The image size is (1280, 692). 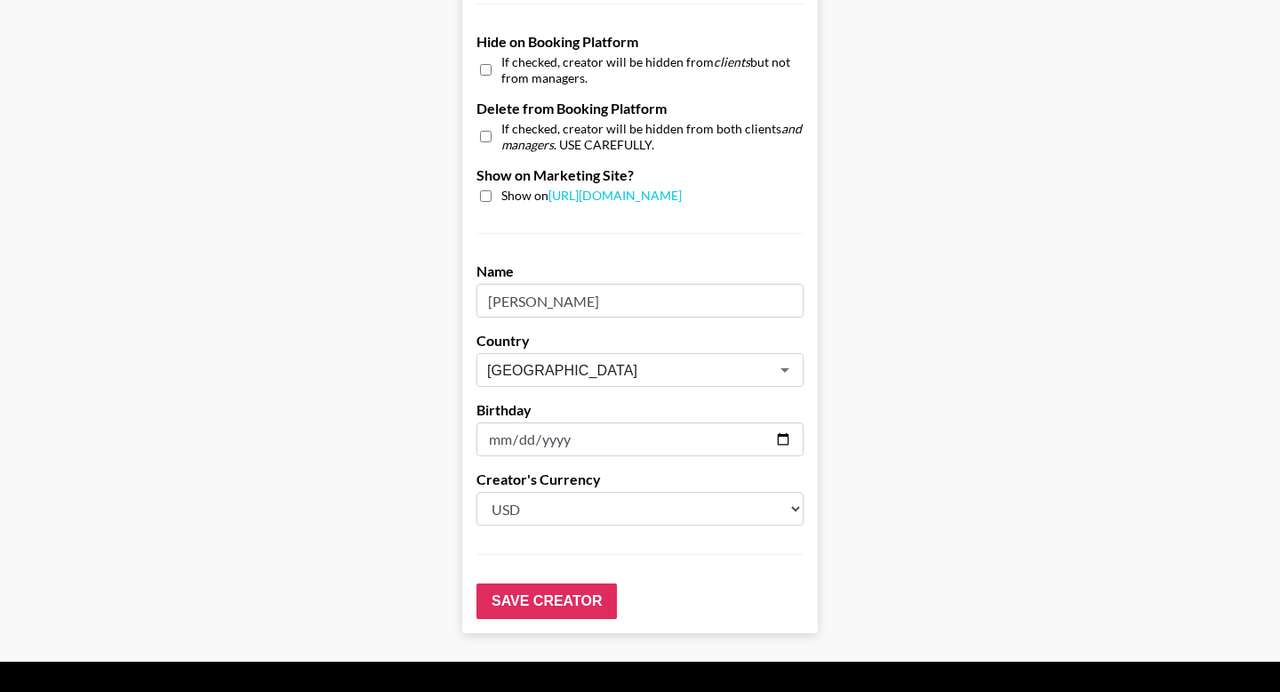 I want to click on label: Name, so click(x=640, y=271).